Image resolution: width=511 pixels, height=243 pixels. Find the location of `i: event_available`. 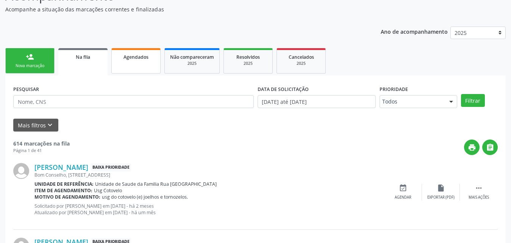

i: event_available is located at coordinates (403, 188).